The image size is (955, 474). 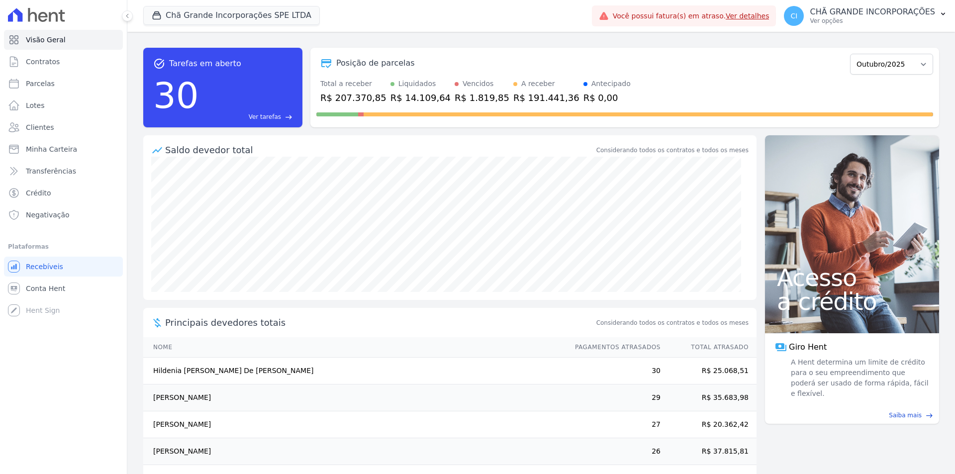 I want to click on a: Conta Hent, so click(x=63, y=288).